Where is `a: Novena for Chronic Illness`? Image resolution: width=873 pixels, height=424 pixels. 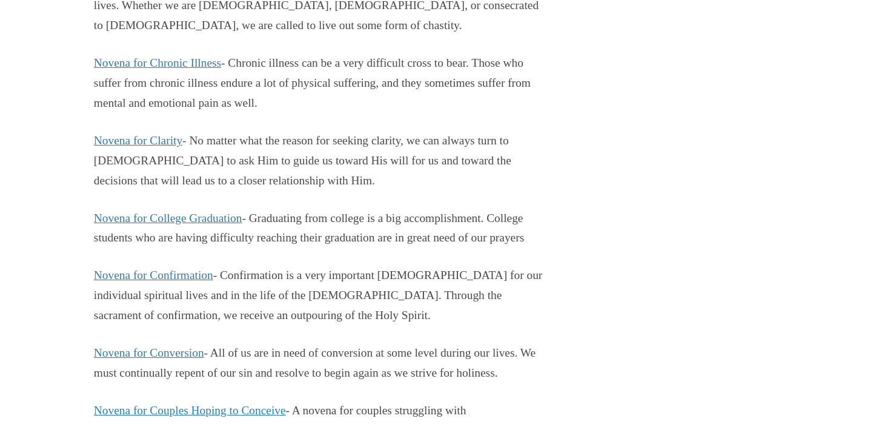 a: Novena for Chronic Illness is located at coordinates (158, 62).